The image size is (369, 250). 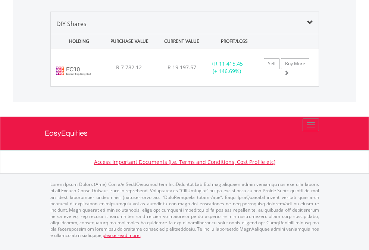 I want to click on div: PURCHASE VALUE, so click(x=129, y=41).